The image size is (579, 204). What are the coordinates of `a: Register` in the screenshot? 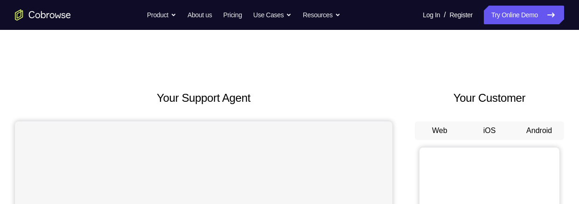 It's located at (461, 15).